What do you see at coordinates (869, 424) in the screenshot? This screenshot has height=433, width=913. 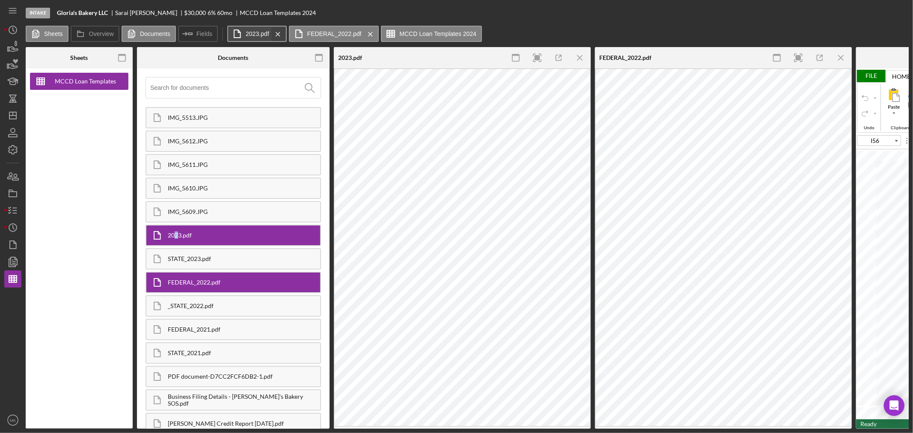 I see `span: Ready` at bounding box center [869, 424].